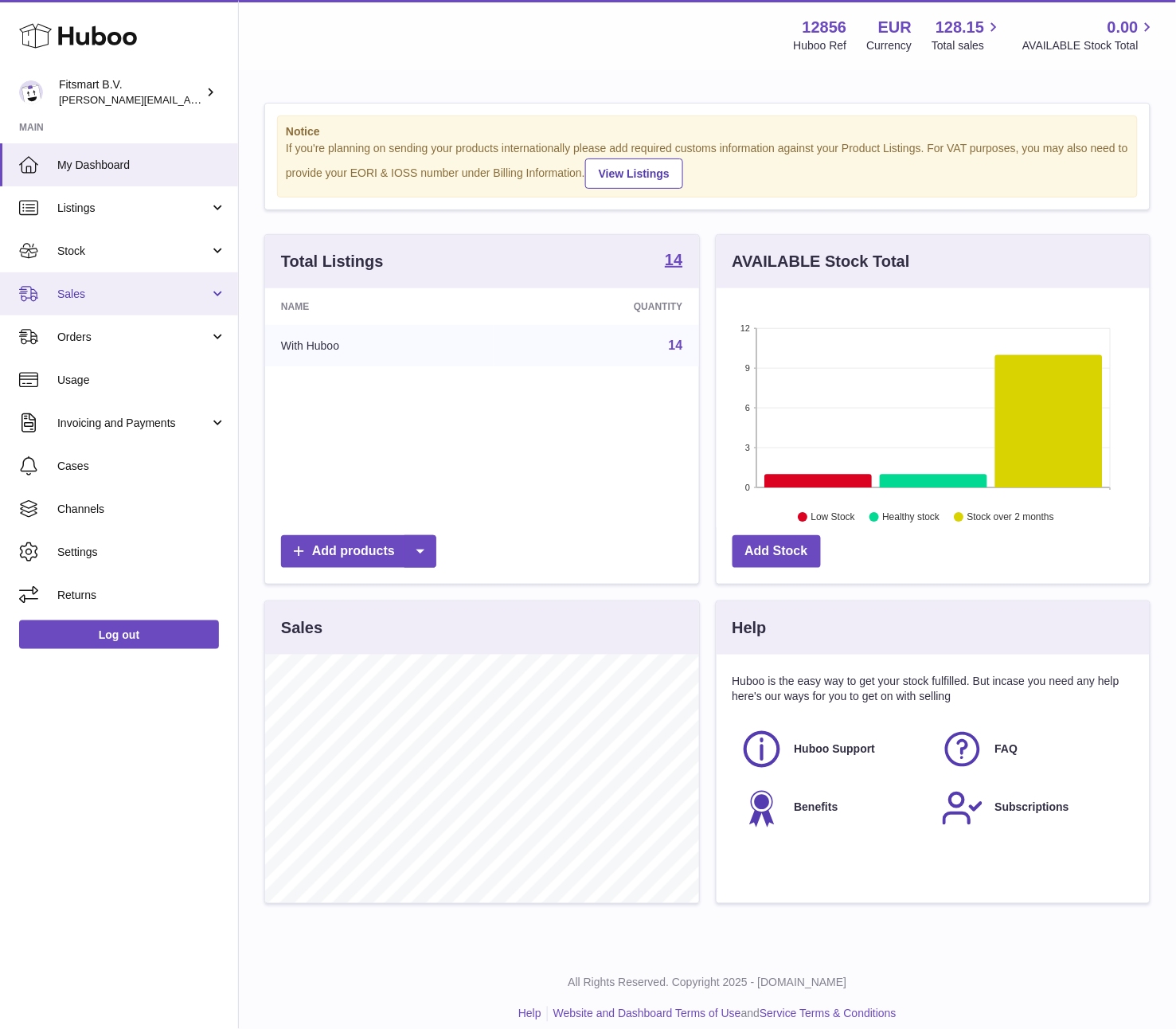  Describe the element at coordinates (1033, 749) in the screenshot. I see `a: FAQ` at that location.